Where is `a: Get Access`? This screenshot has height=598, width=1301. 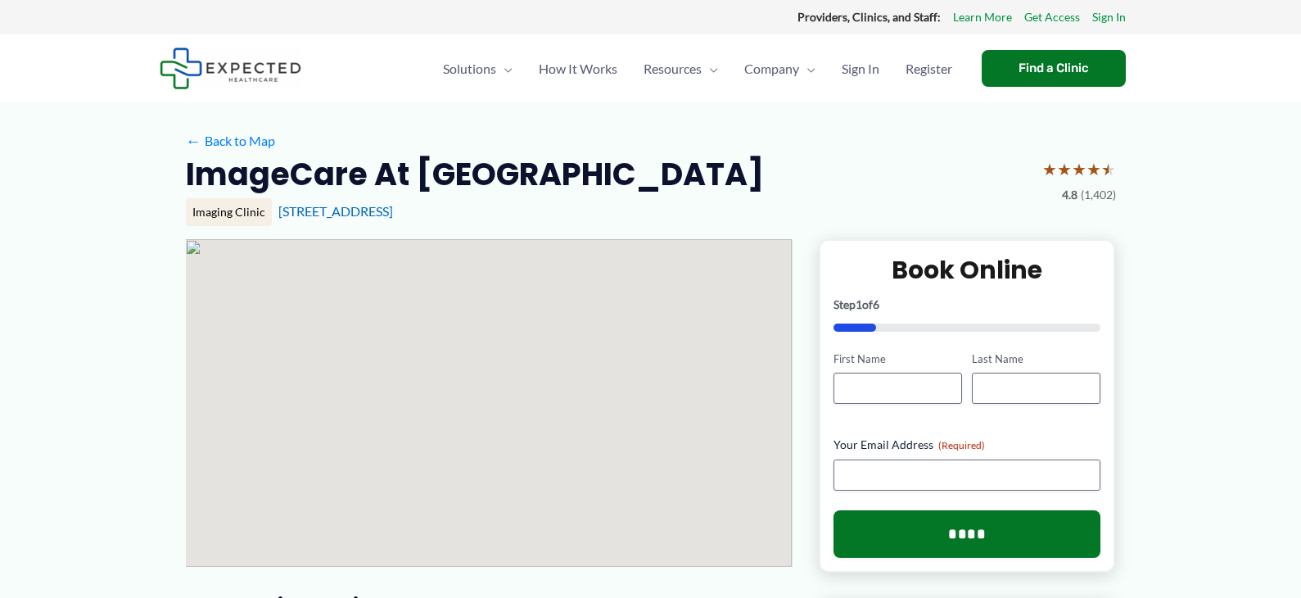 a: Get Access is located at coordinates (1052, 17).